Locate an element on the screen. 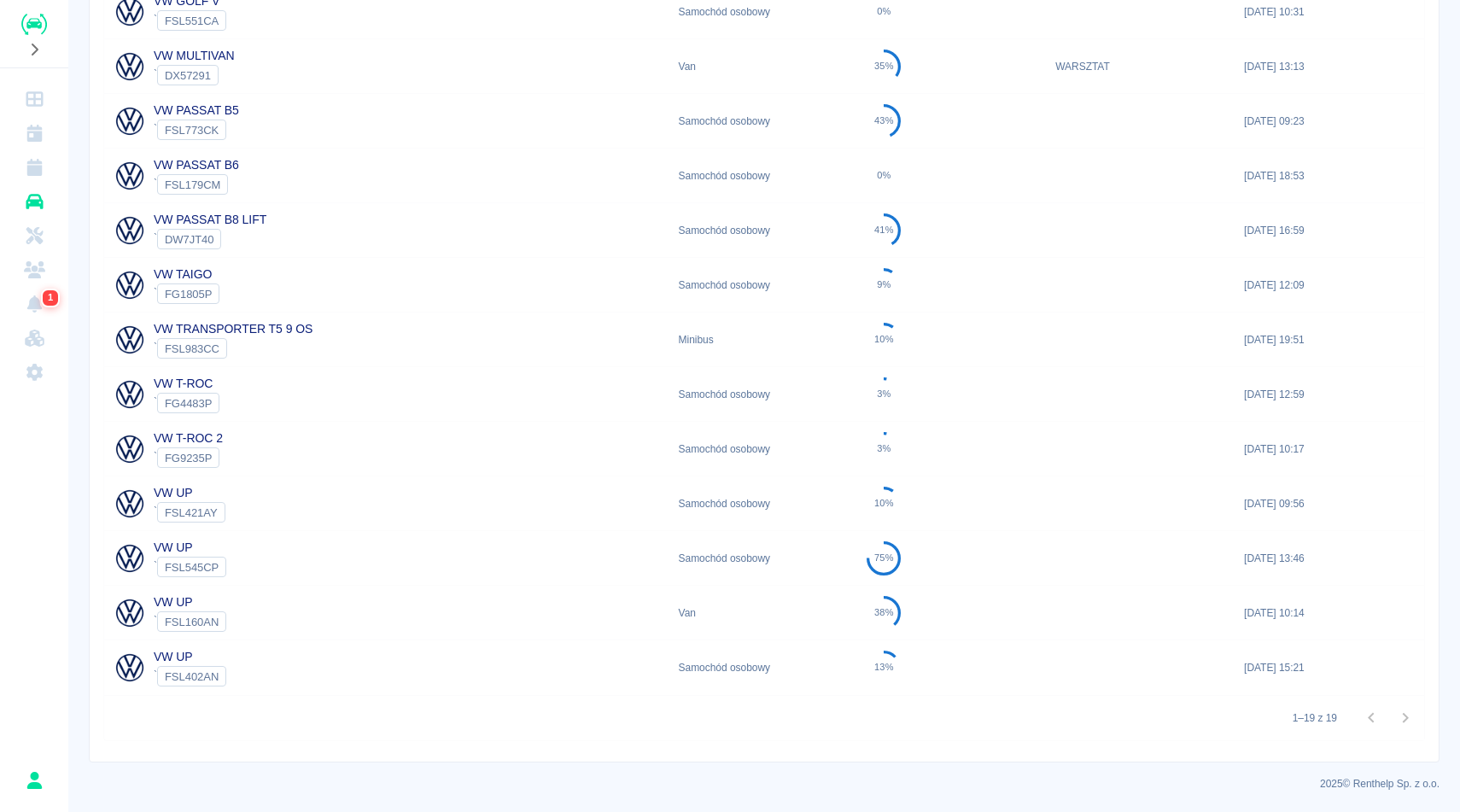 This screenshot has width=1460, height=812. span: 1 is located at coordinates (50, 298).